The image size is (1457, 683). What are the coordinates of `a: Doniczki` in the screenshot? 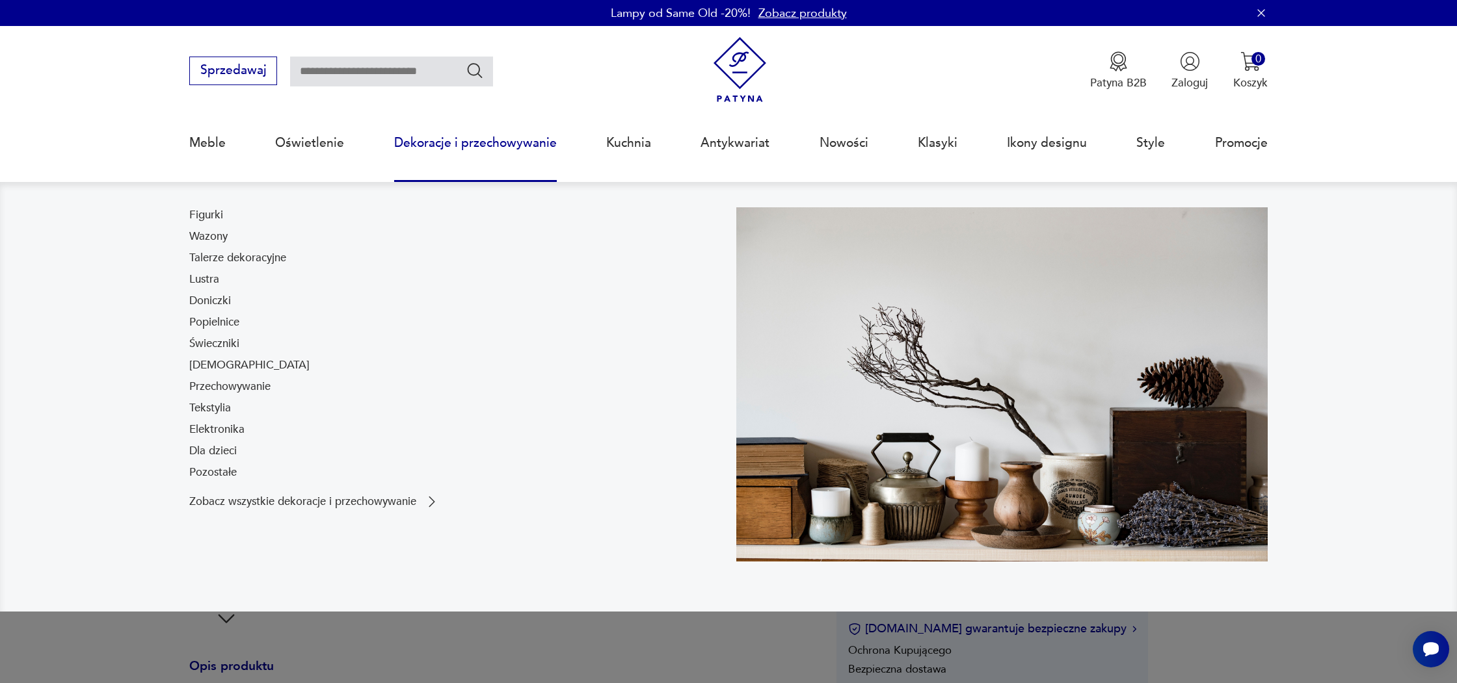 It's located at (210, 301).